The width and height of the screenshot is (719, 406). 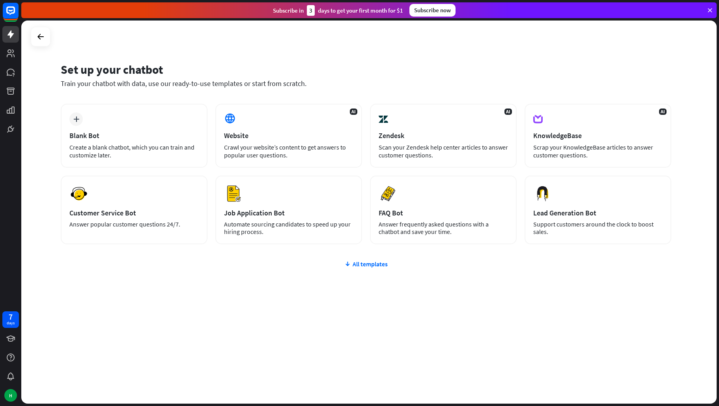 What do you see at coordinates (311, 10) in the screenshot?
I see `div: 3` at bounding box center [311, 10].